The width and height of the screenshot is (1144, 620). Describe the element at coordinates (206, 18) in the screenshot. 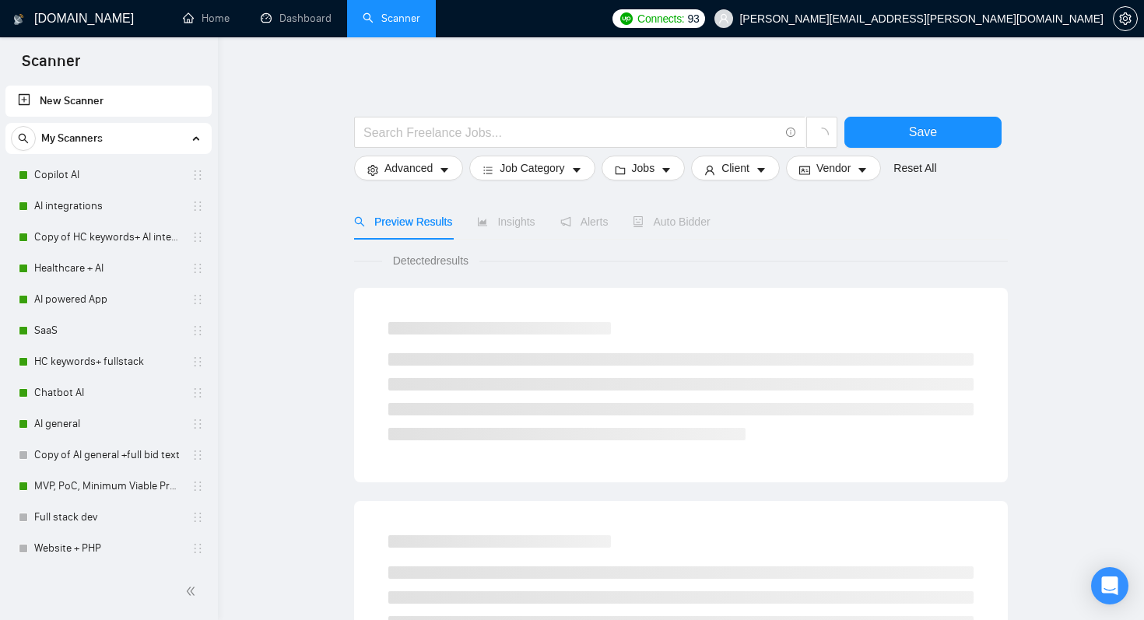

I see `a: homeHome` at that location.